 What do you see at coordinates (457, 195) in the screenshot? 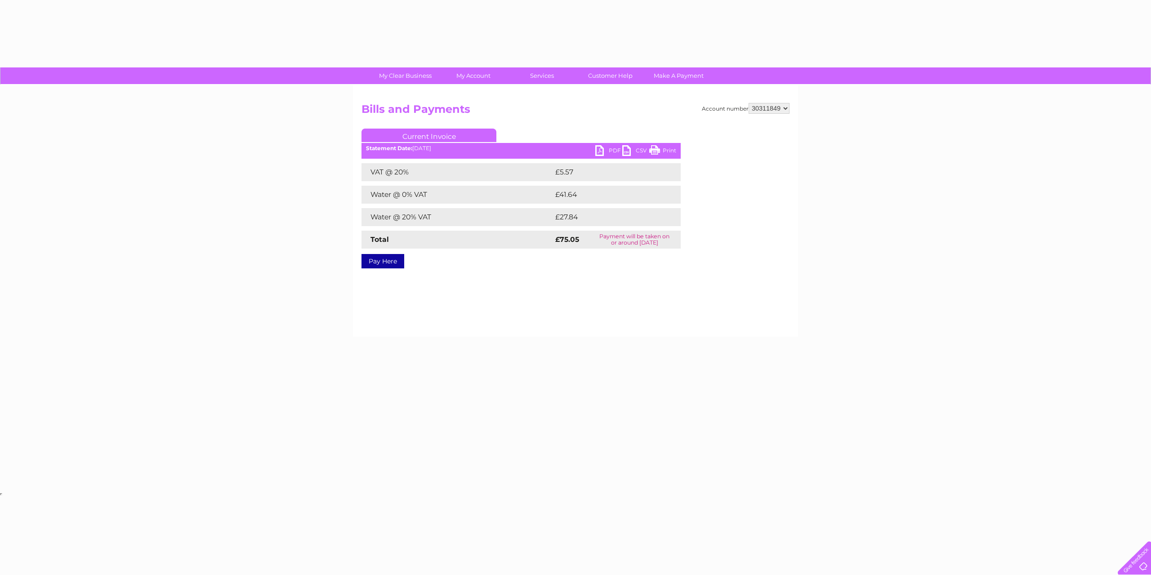
I see `td: Water @ 0% VAT` at bounding box center [457, 195].